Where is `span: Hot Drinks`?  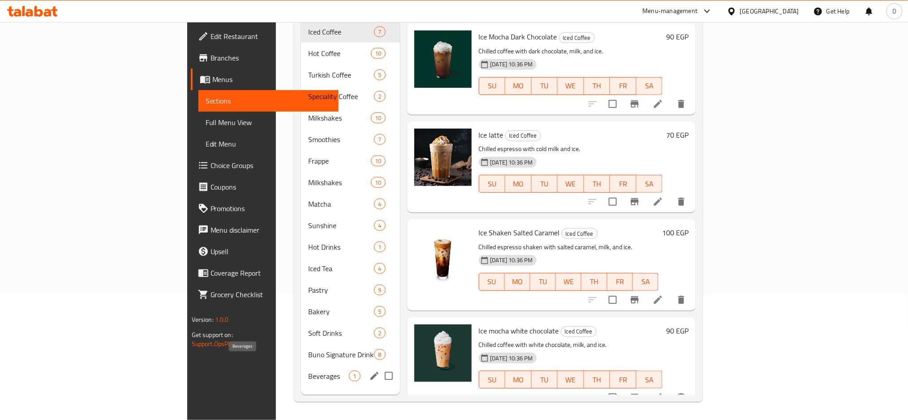 span: Hot Drinks is located at coordinates (341, 247).